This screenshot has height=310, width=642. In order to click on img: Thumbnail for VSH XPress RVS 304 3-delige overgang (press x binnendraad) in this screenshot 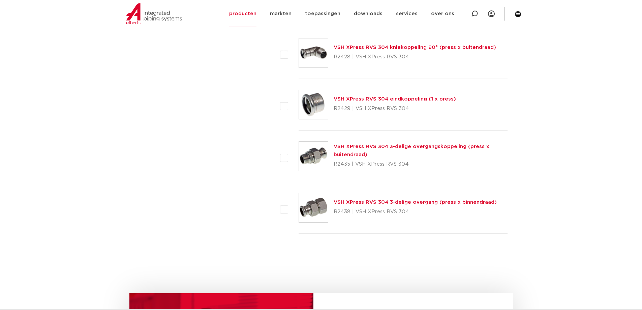, I will do `click(313, 207)`.